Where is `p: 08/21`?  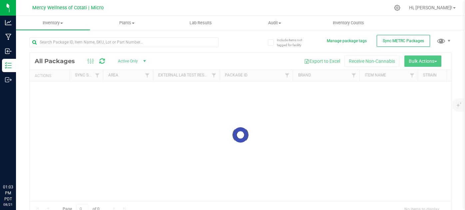
p: 08/21 is located at coordinates (8, 205).